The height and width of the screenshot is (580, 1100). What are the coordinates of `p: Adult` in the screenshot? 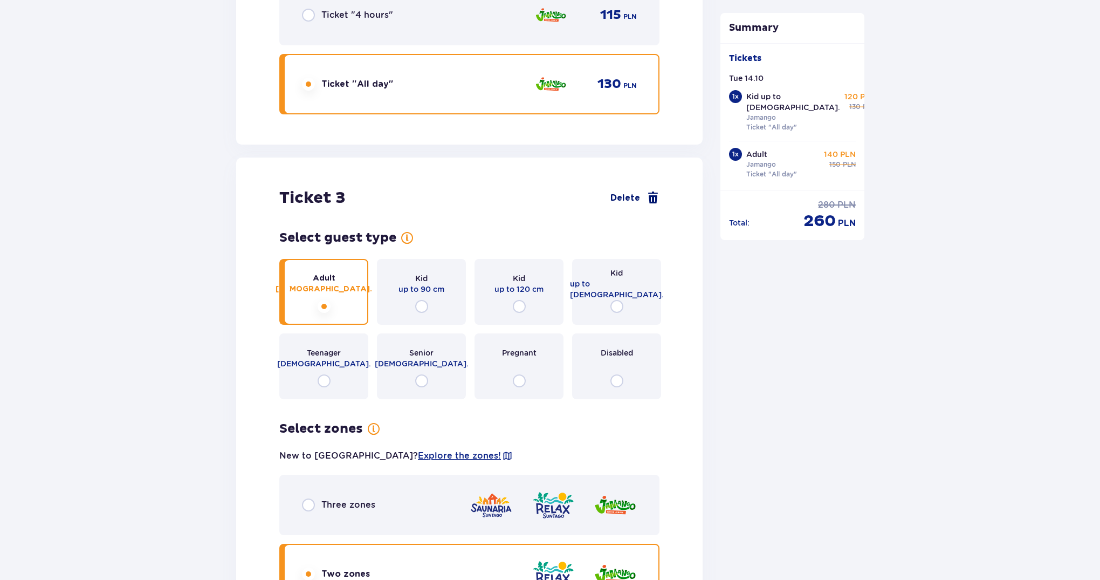 It's located at (756, 154).